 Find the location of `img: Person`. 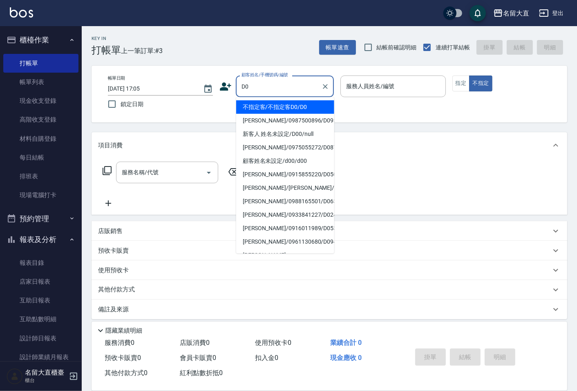

img: Person is located at coordinates (15, 377).